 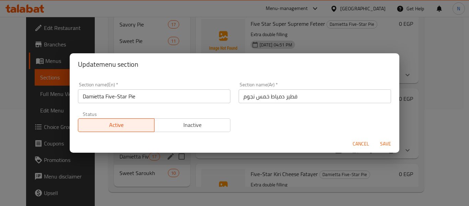 What do you see at coordinates (116, 125) in the screenshot?
I see `span: Active` at bounding box center [116, 125].